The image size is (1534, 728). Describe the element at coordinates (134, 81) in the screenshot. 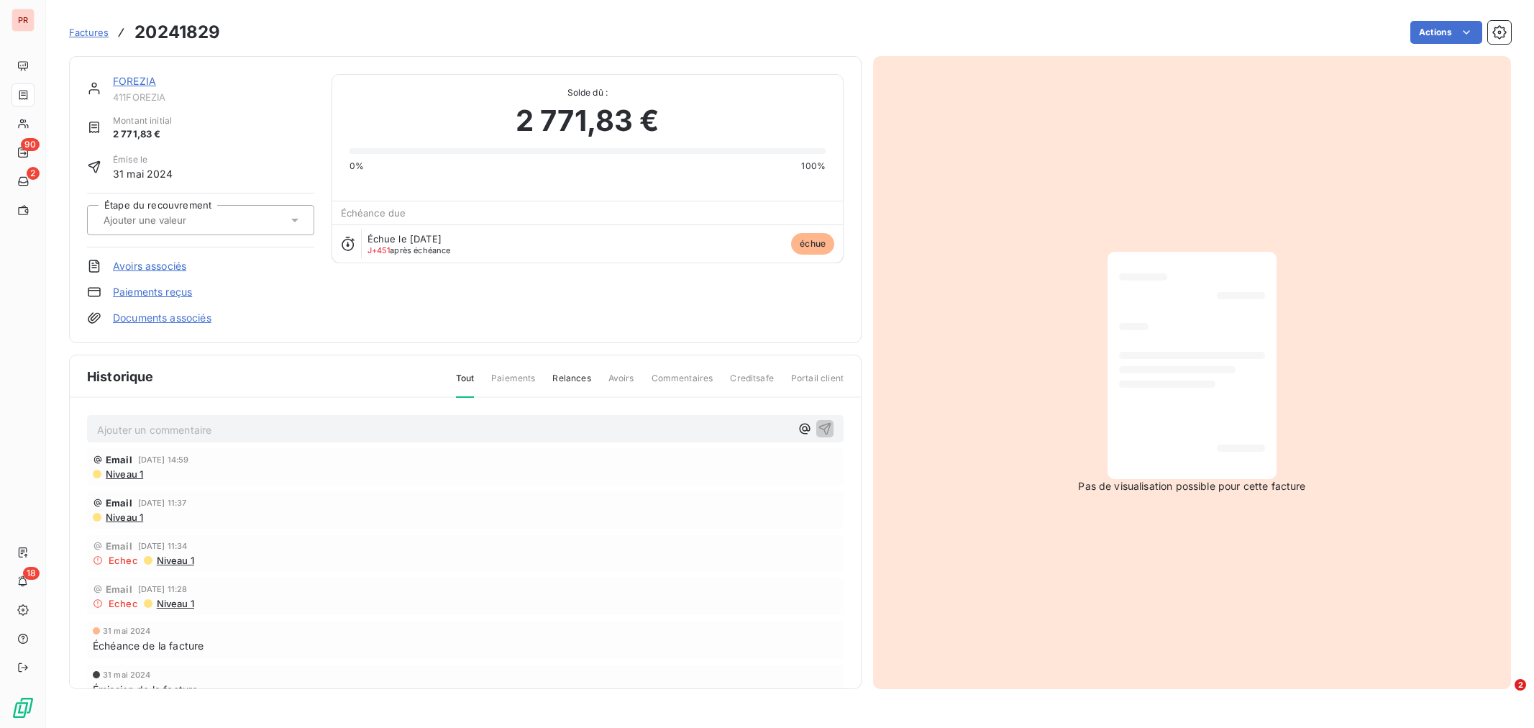

I see `a: FOREZIA` at that location.